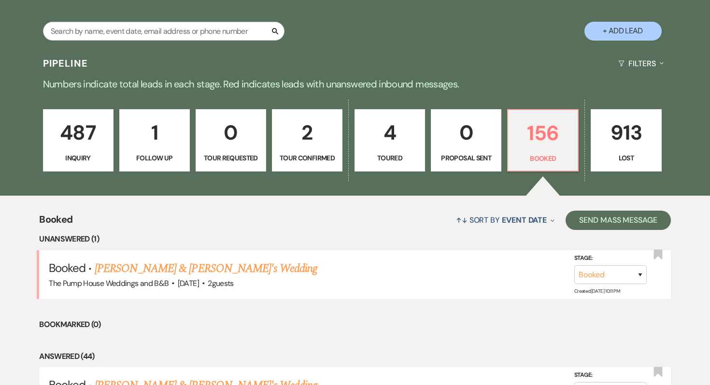 This screenshot has width=710, height=385. Describe the element at coordinates (618, 220) in the screenshot. I see `button: Send Mass Message` at that location.